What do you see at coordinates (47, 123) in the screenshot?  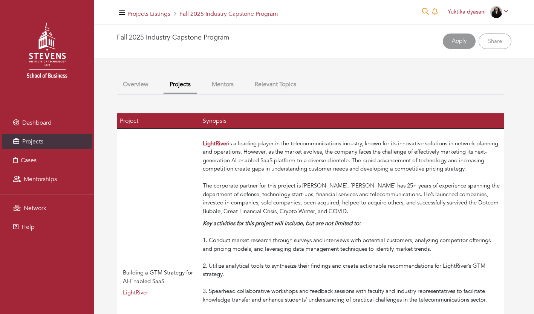 I see `a: Dashboard` at bounding box center [47, 123].